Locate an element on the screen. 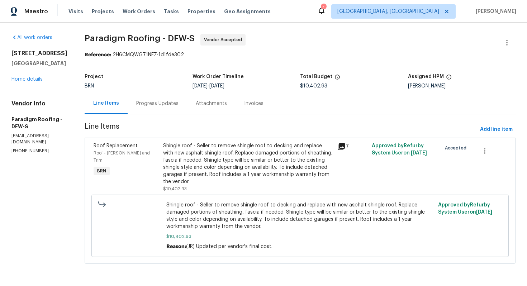 The width and height of the screenshot is (527, 286). div: Shingle roof - Seller to remove shingle roof to decking and replace with new asphalt shingle roof... is located at coordinates (248, 164).